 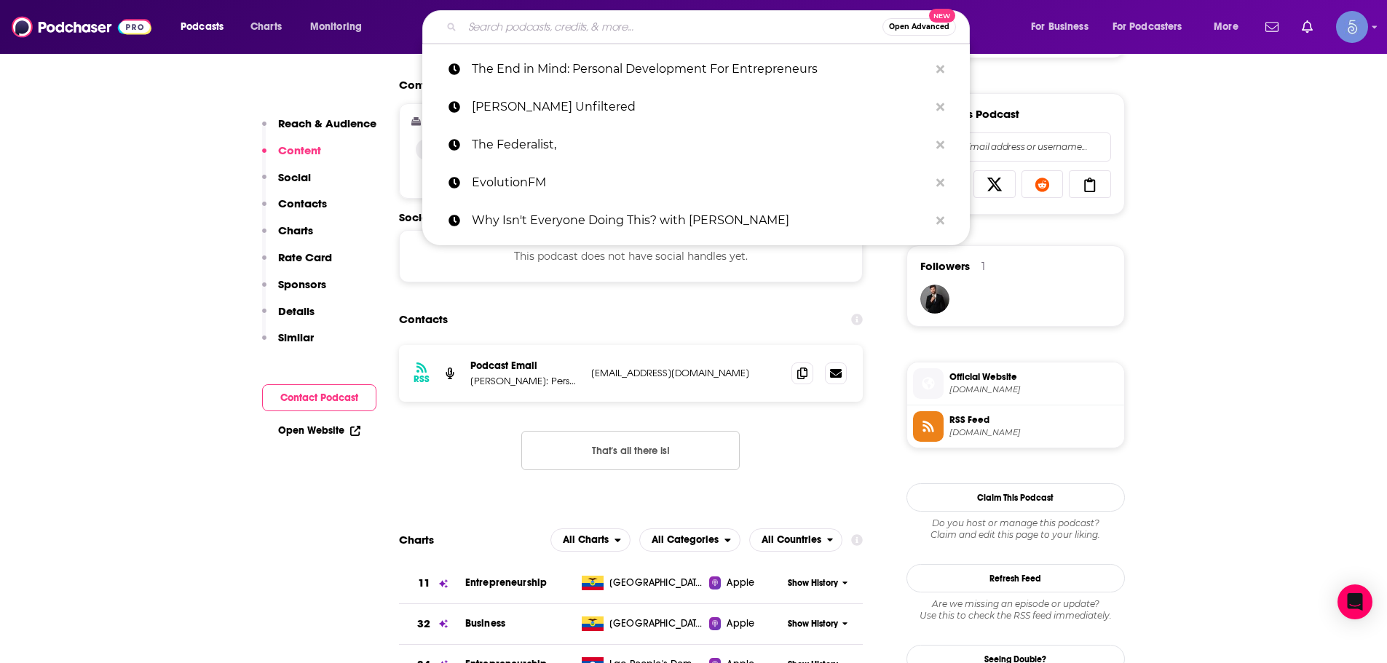 What do you see at coordinates (696, 145) in the screenshot?
I see `a: The Federalist,` at bounding box center [696, 145].